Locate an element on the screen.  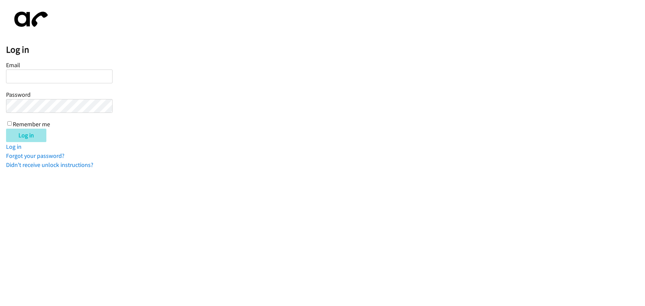
a: Didn't receive unlock instructions? is located at coordinates (50, 165).